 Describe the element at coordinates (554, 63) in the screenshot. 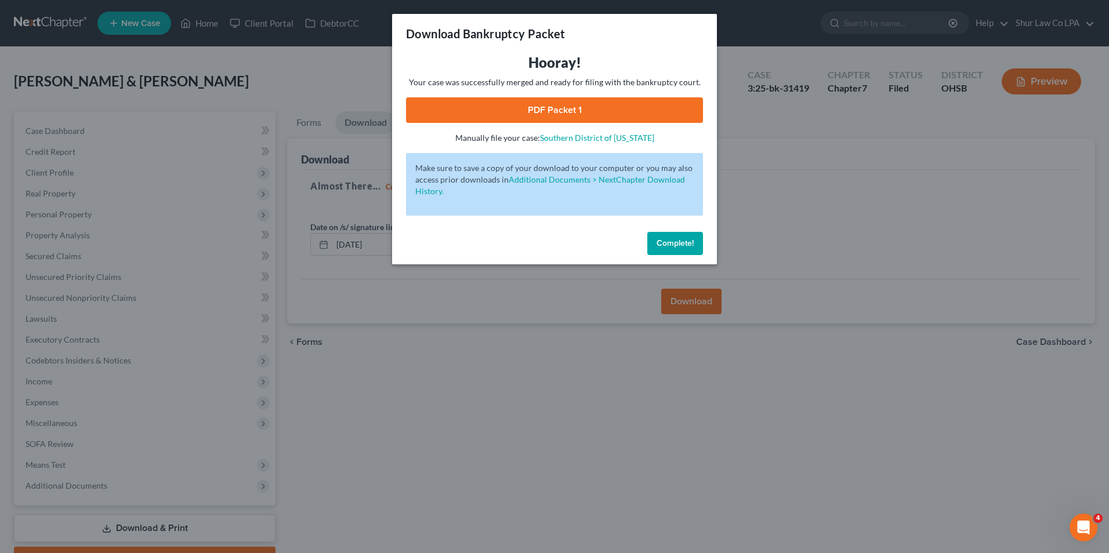

I see `h3: Hooray!` at that location.